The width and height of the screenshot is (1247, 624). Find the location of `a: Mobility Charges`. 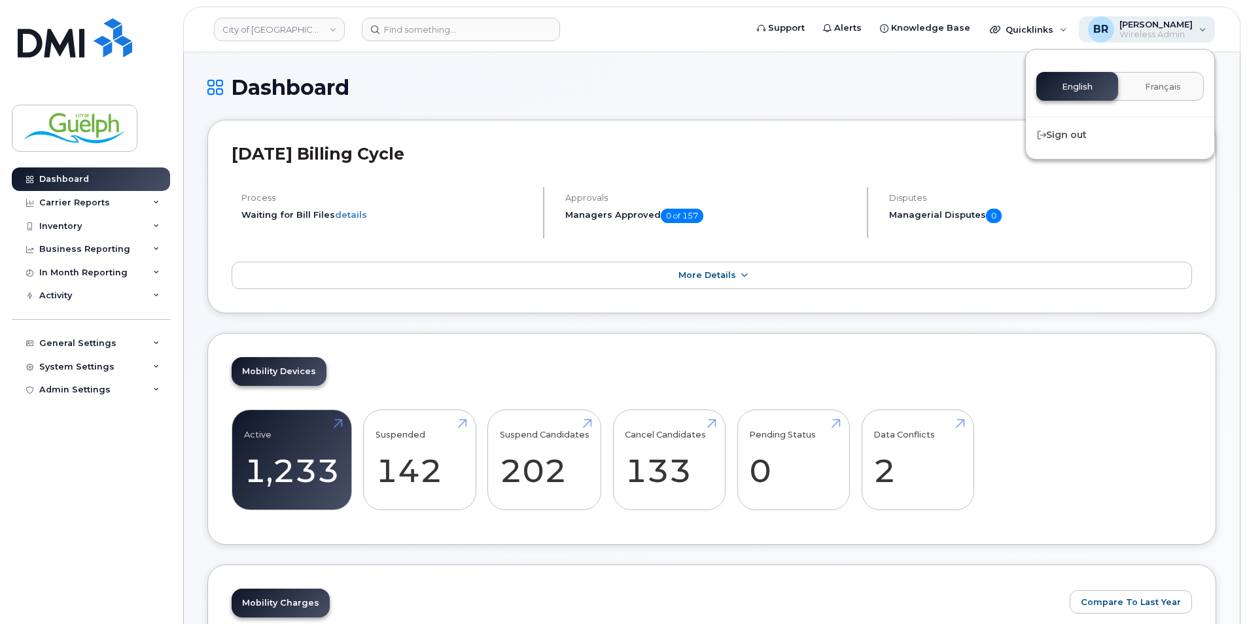

a: Mobility Charges is located at coordinates (281, 603).